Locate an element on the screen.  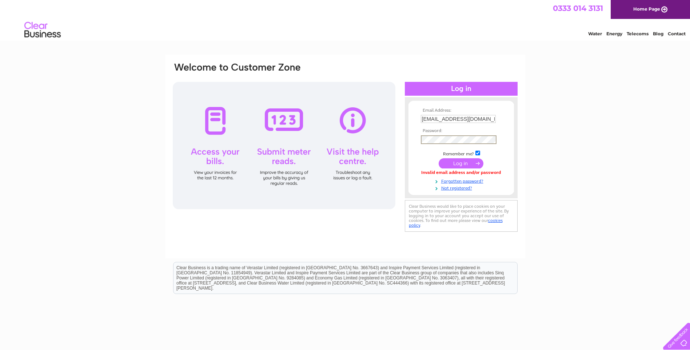
div: Clear Business would like to place cookies on your computer to improve your experience of the sit... is located at coordinates (461, 216).